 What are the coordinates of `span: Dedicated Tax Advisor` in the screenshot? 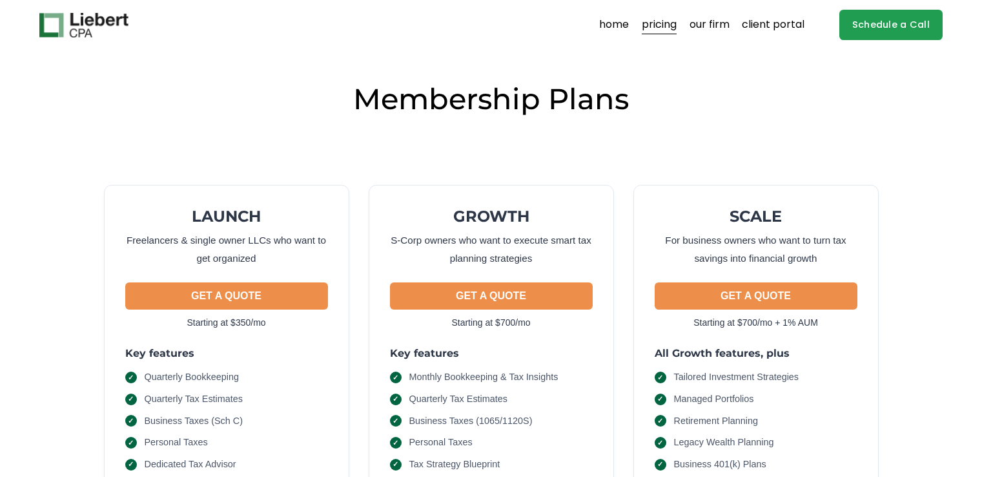 It's located at (190, 464).